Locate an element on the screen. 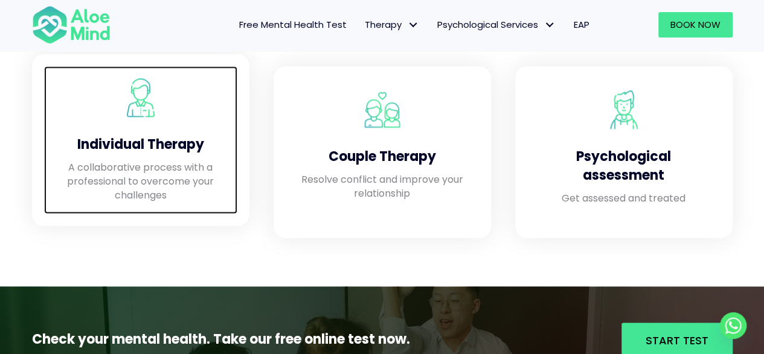 The height and width of the screenshot is (354, 764). span: EAP is located at coordinates (582, 24).